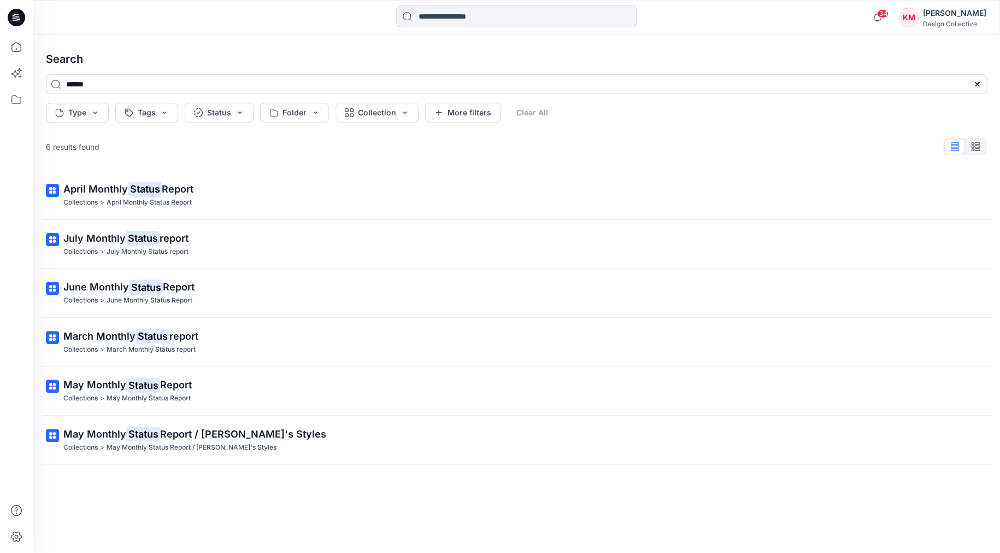 This screenshot has height=553, width=1000. What do you see at coordinates (96, 286) in the screenshot?
I see `span: June Monthly` at bounding box center [96, 286].